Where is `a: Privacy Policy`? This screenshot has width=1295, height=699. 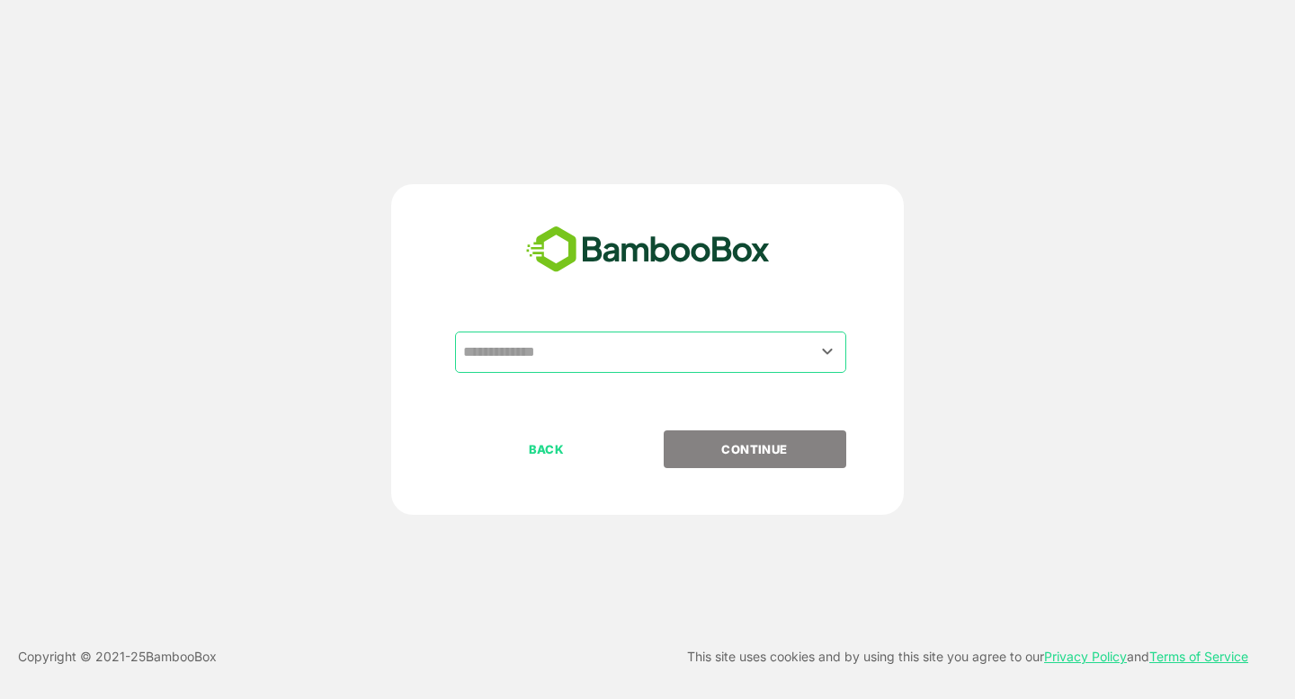
a: Privacy Policy is located at coordinates (1085, 656).